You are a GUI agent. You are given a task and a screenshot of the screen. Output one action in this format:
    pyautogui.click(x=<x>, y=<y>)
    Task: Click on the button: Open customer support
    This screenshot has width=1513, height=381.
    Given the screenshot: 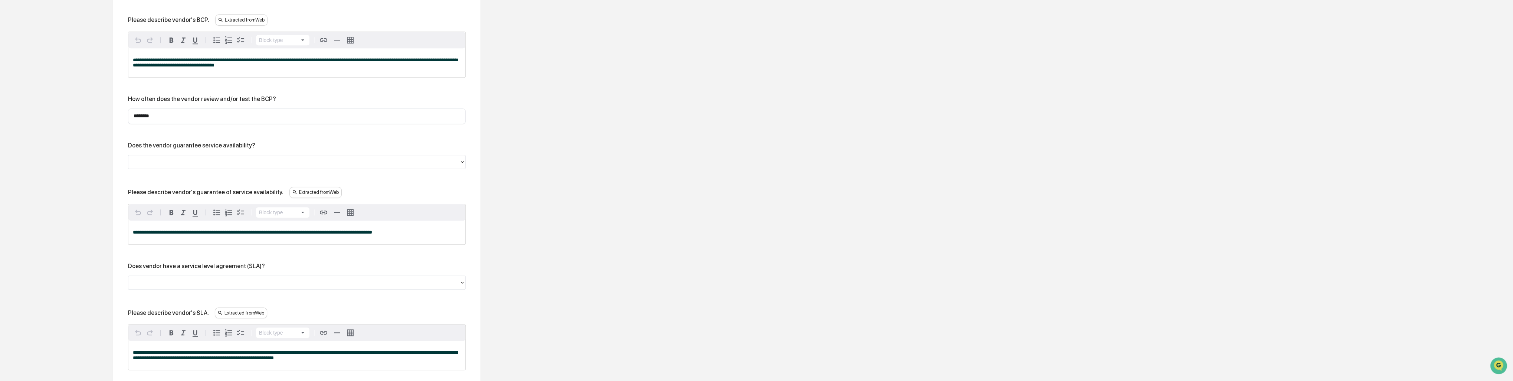 What is the action you would take?
    pyautogui.click(x=9, y=9)
    